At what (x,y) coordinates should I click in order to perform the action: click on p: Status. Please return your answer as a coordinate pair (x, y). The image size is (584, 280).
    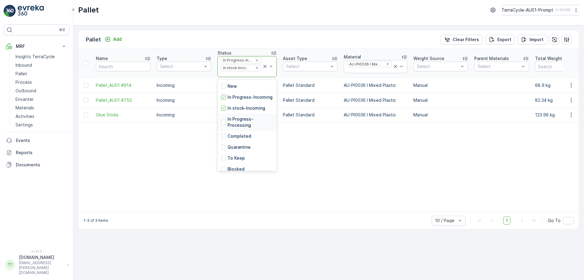
    Looking at the image, I should click on (225, 53).